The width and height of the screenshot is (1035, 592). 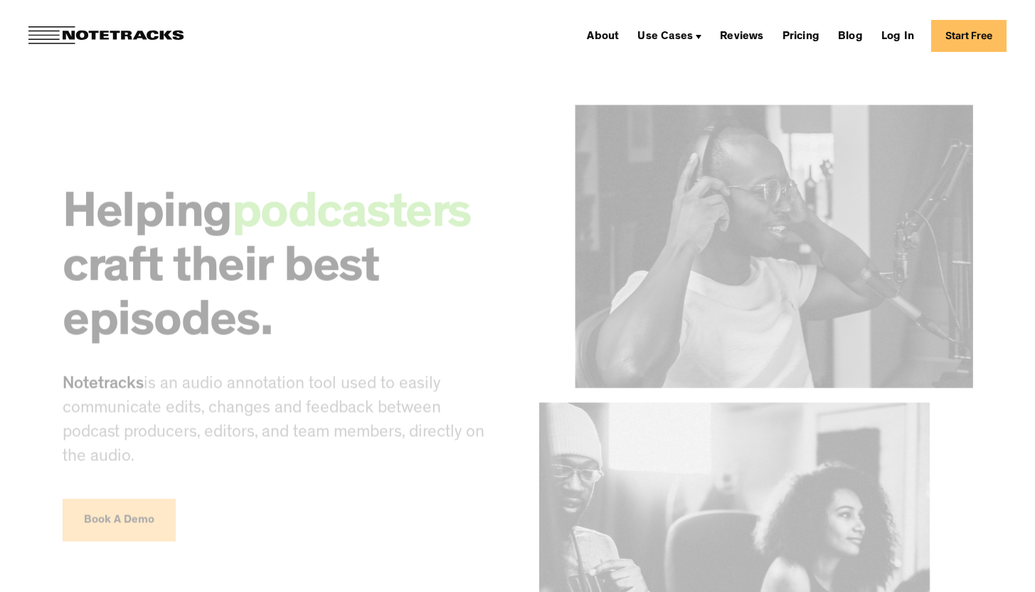 I want to click on p: is an audio annotation tool used to easily communicate edits, changes and feedback between podcas..., so click(x=280, y=422).